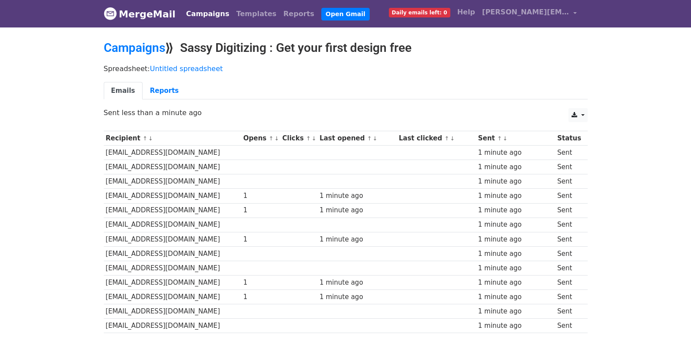 This screenshot has height=337, width=691. Describe the element at coordinates (437, 138) in the screenshot. I see `th: Last clicked` at that location.